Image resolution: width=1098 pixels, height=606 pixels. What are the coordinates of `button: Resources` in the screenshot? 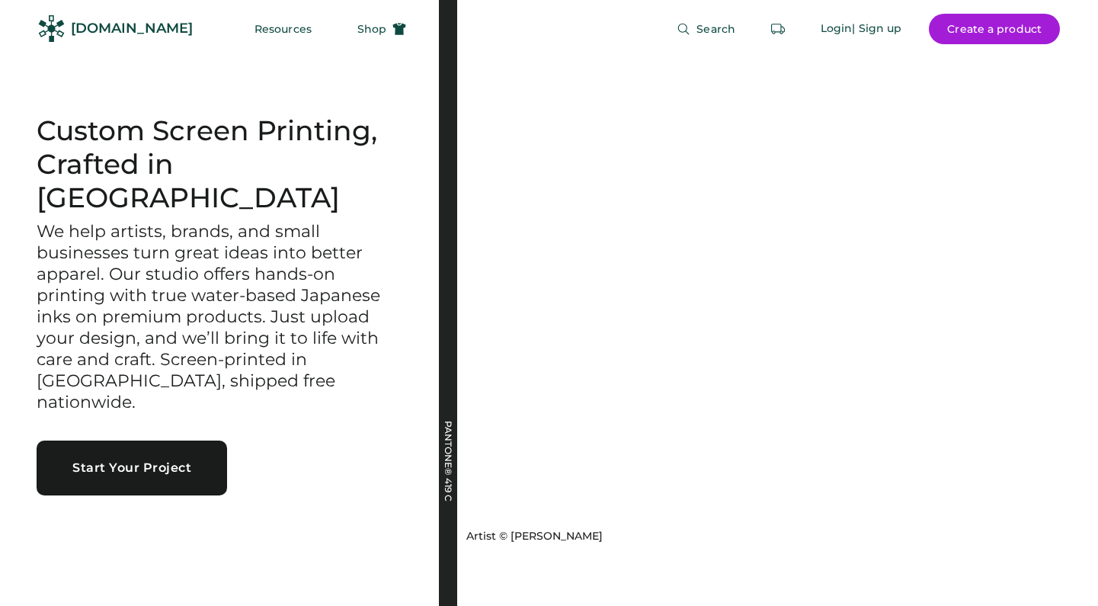 It's located at (283, 29).